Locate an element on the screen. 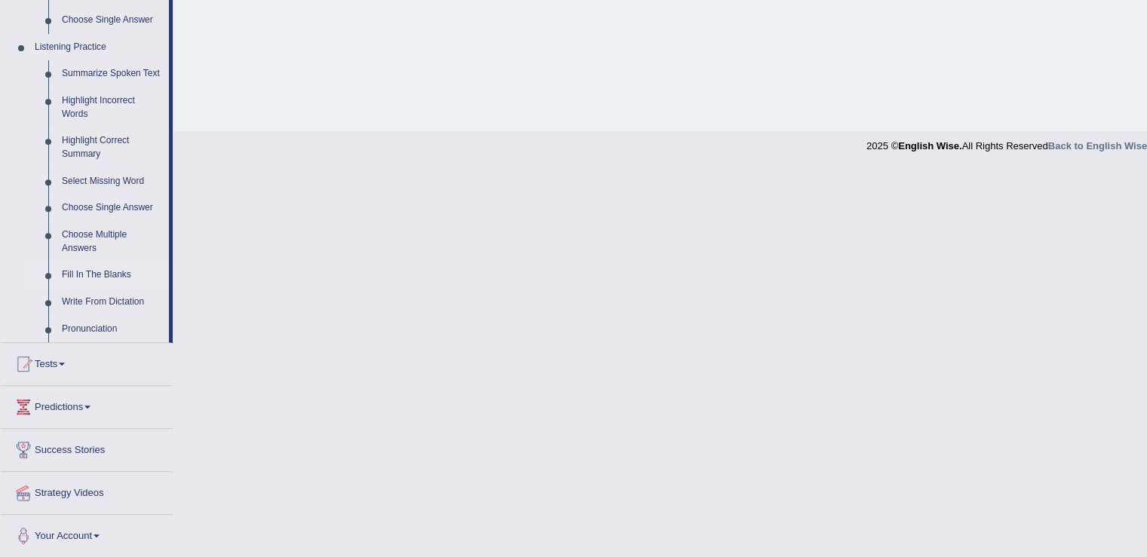 The width and height of the screenshot is (1147, 557). a: Listening Practice is located at coordinates (98, 48).